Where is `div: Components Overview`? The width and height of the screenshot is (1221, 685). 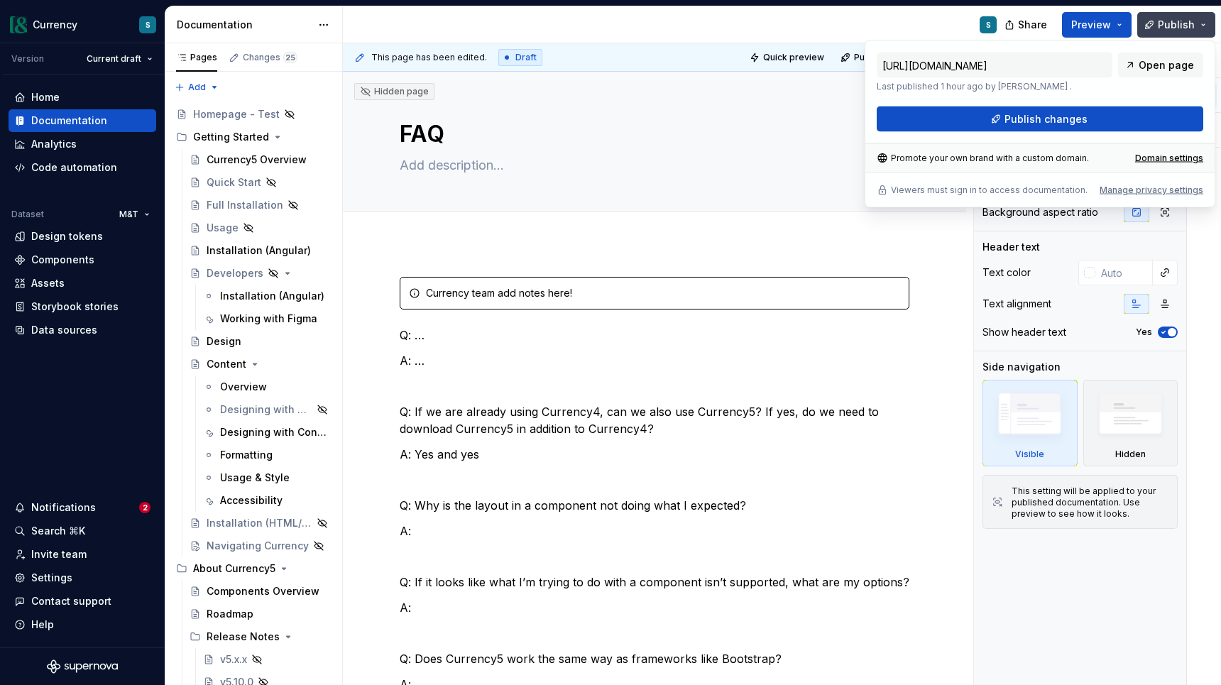 div: Components Overview is located at coordinates (263, 591).